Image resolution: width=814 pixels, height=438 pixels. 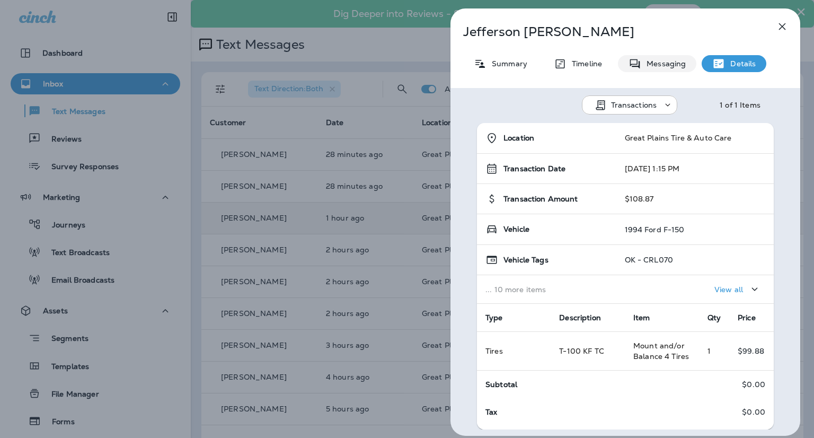 What do you see at coordinates (516, 229) in the screenshot?
I see `span: Vehicle` at bounding box center [516, 229].